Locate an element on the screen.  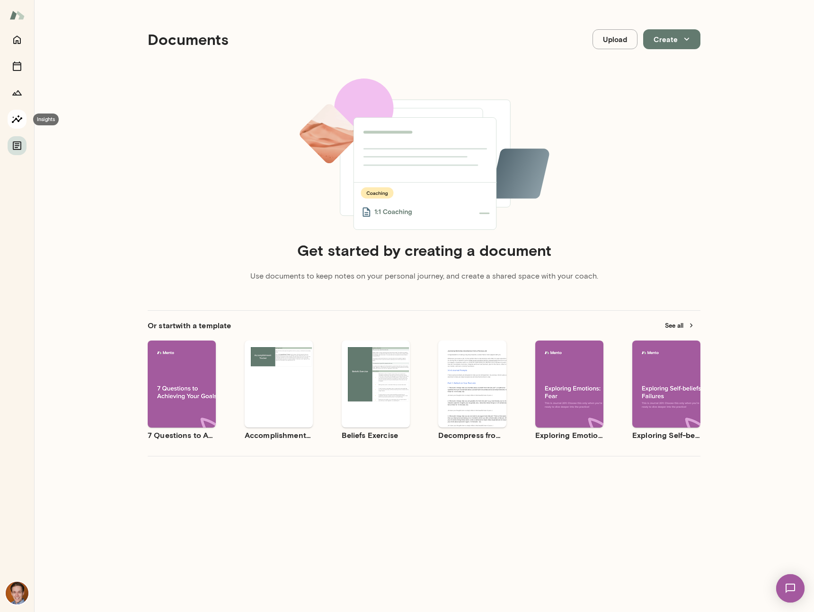
button: Create is located at coordinates (671, 39).